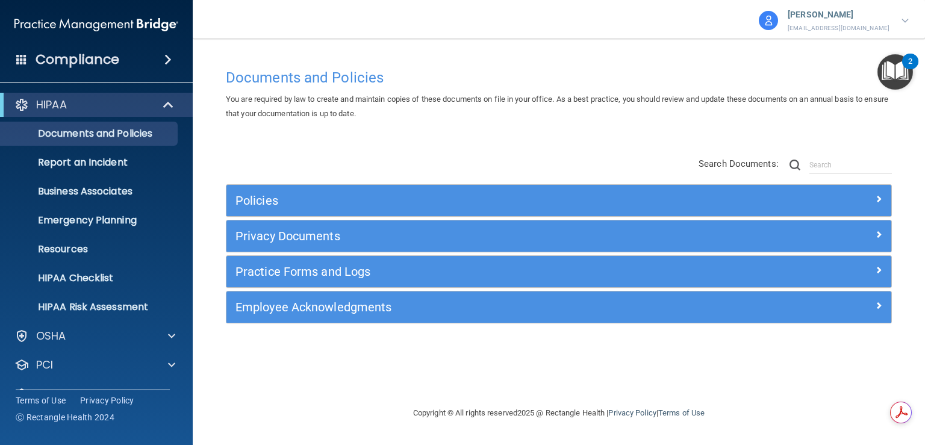 This screenshot has height=445, width=925. I want to click on a: Employee Acknowledgments, so click(559, 307).